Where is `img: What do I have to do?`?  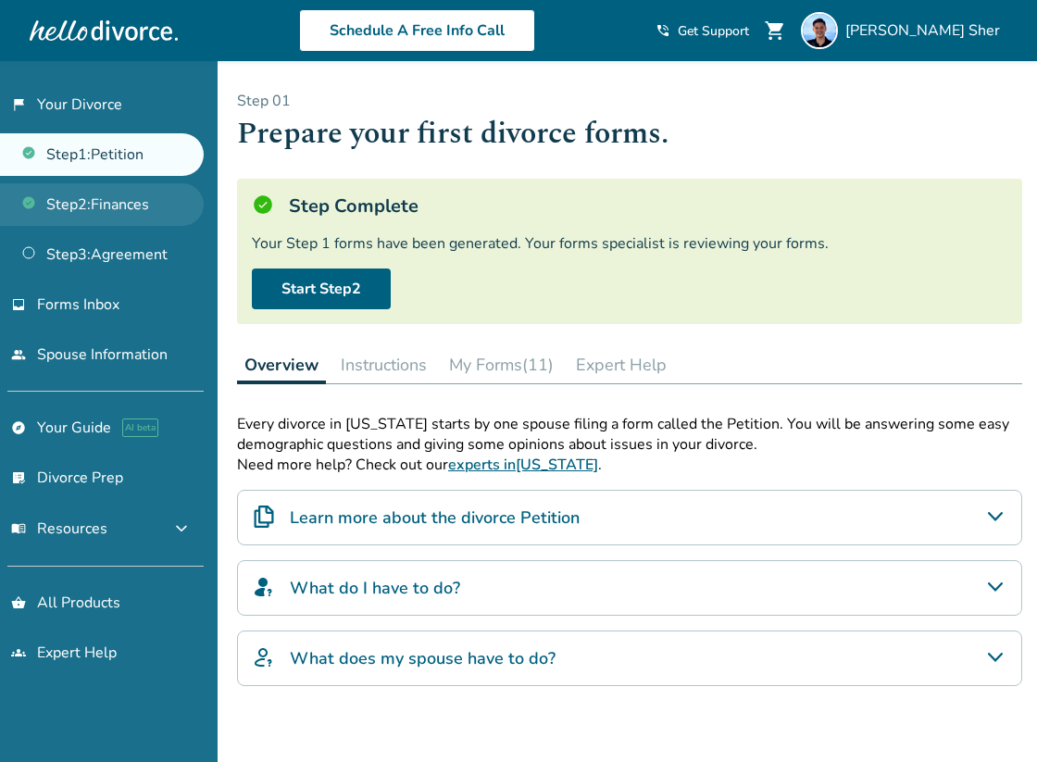
img: What do I have to do? is located at coordinates (264, 587).